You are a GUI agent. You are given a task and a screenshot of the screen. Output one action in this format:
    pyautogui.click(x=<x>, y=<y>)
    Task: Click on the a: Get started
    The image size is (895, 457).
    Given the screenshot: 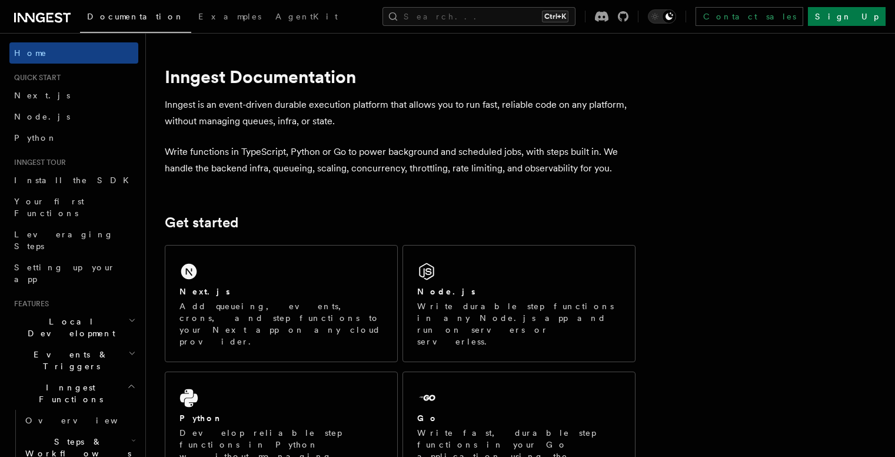 What is the action you would take?
    pyautogui.click(x=201, y=222)
    